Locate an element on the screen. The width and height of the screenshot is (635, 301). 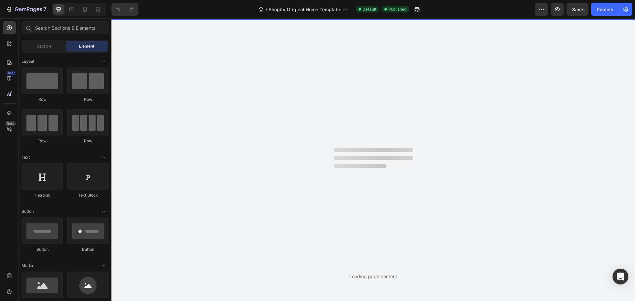
div: Publish is located at coordinates (605, 9).